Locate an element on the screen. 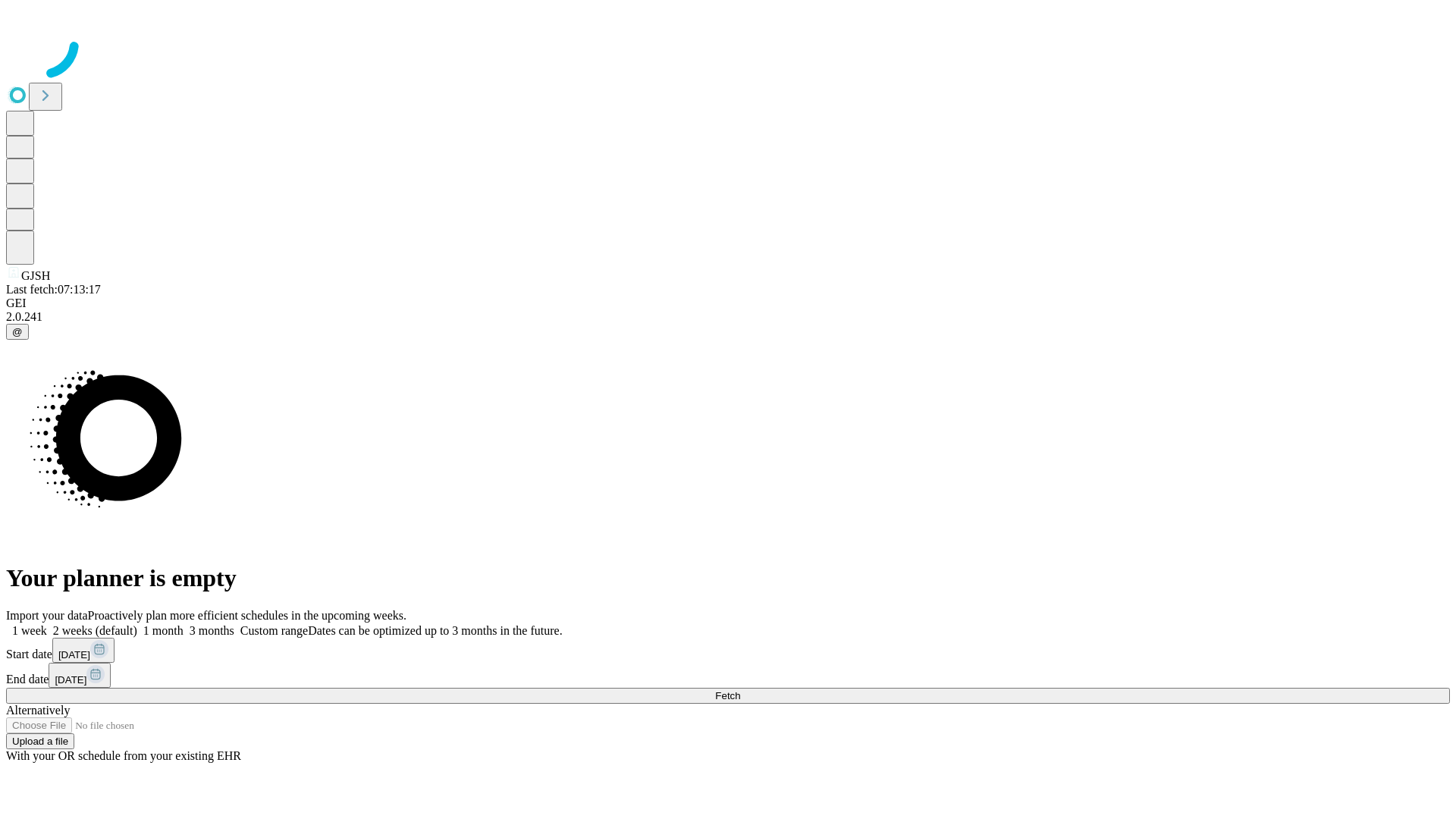  div: End date is located at coordinates (728, 675).